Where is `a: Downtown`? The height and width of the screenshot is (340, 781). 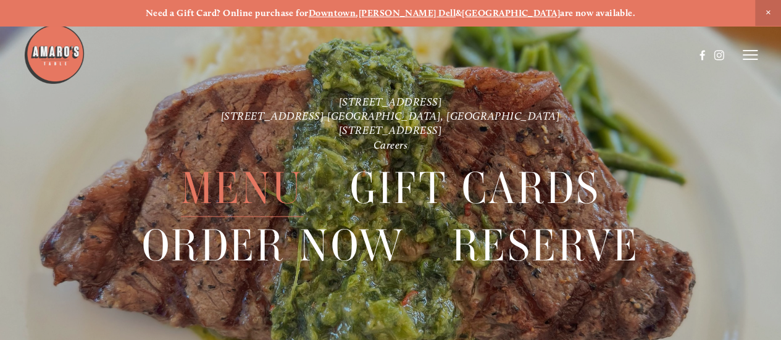 a: Downtown is located at coordinates (332, 13).